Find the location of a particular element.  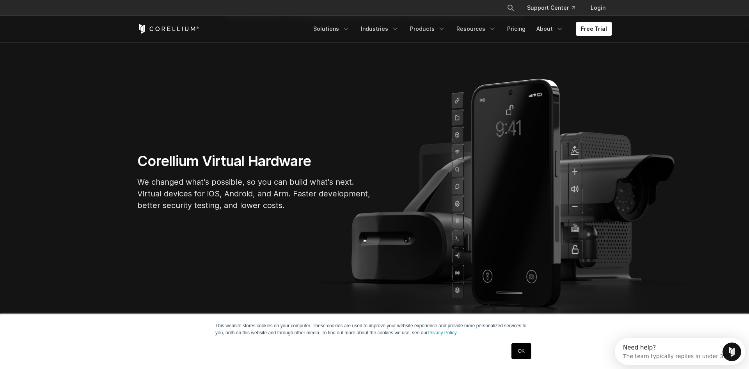

a: Corellium Home is located at coordinates (168, 29).